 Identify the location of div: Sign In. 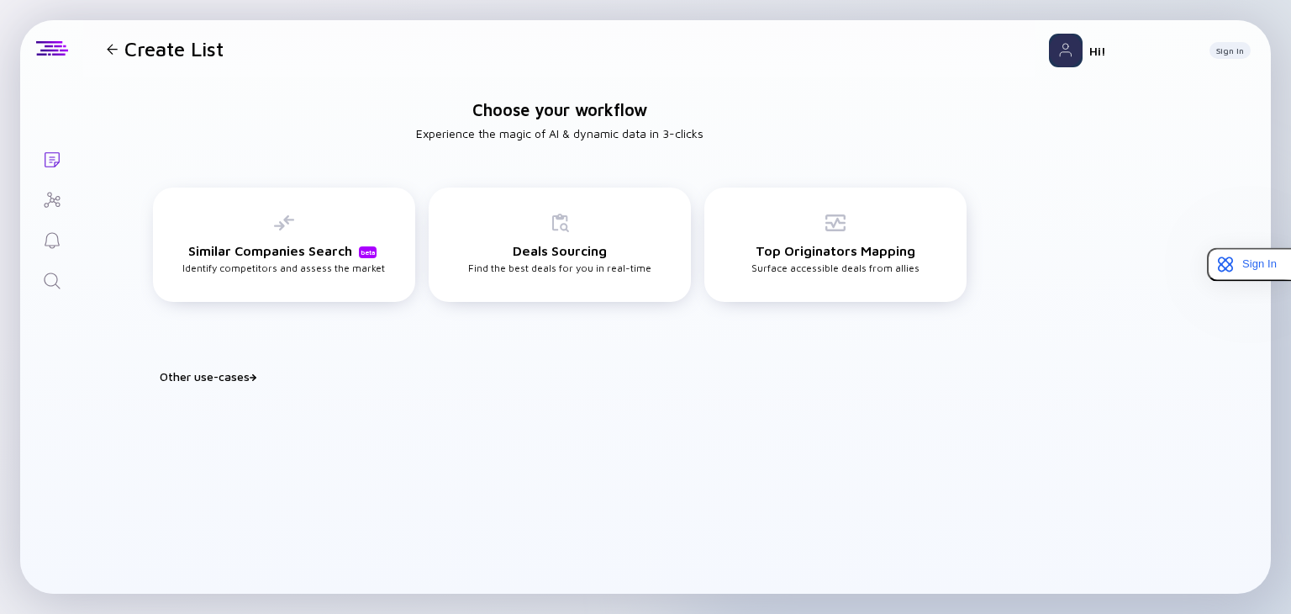
(1230, 50).